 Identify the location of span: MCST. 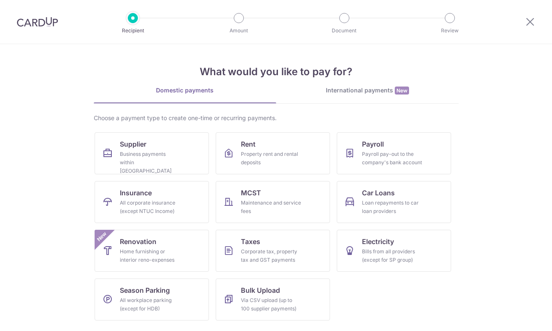
(251, 193).